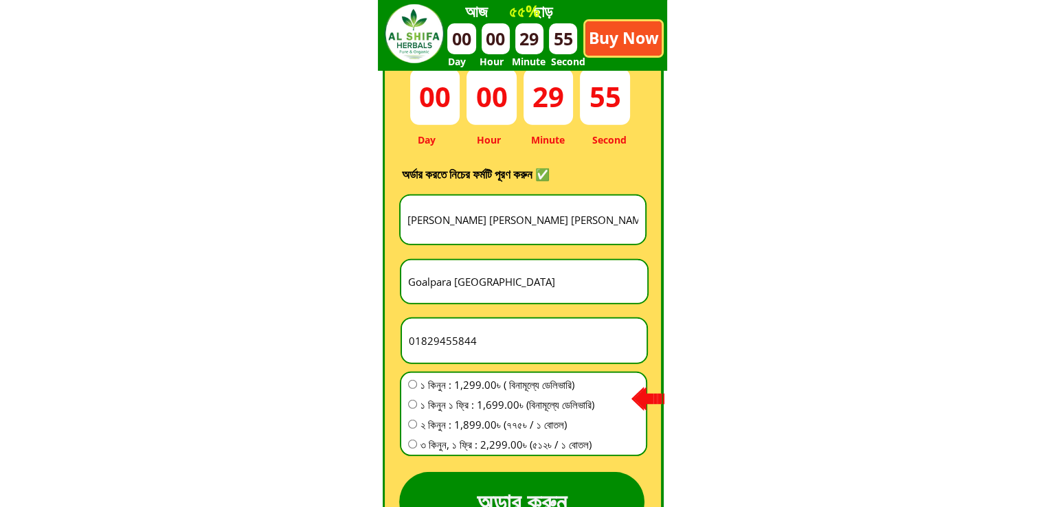 The width and height of the screenshot is (1045, 507). What do you see at coordinates (523, 220) in the screenshot?
I see `input: আপনার নাম লিখুন *` at bounding box center [523, 220].